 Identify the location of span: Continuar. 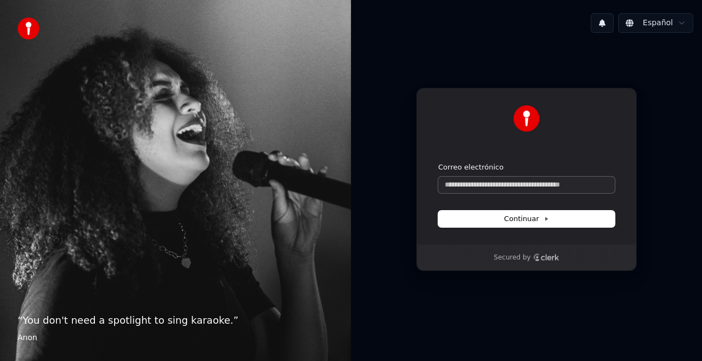
(527, 219).